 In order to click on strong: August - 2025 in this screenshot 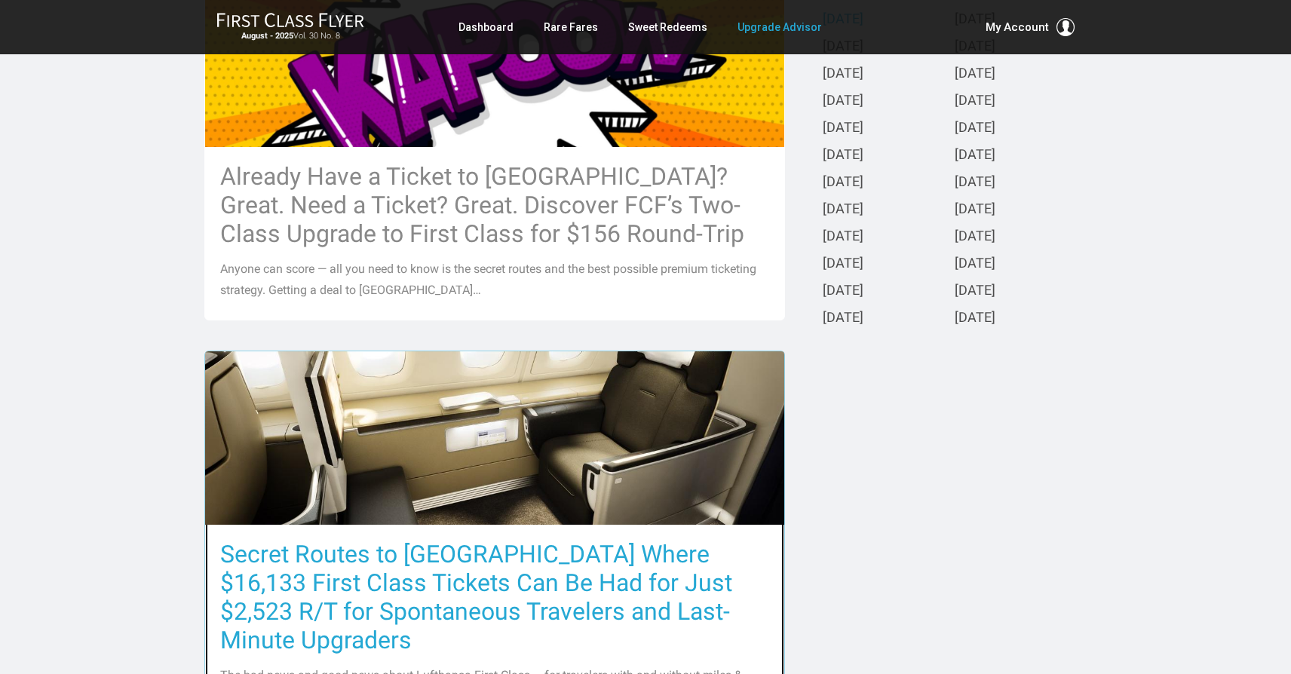, I will do `click(267, 35)`.